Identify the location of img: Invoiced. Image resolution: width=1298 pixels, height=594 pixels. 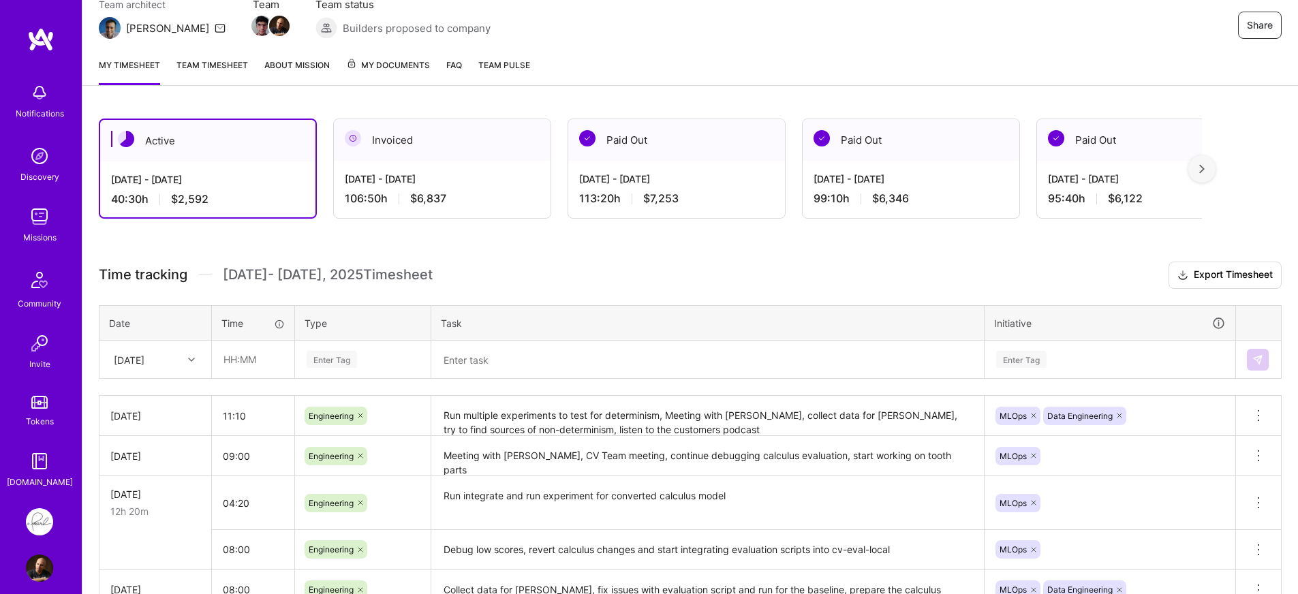
(353, 138).